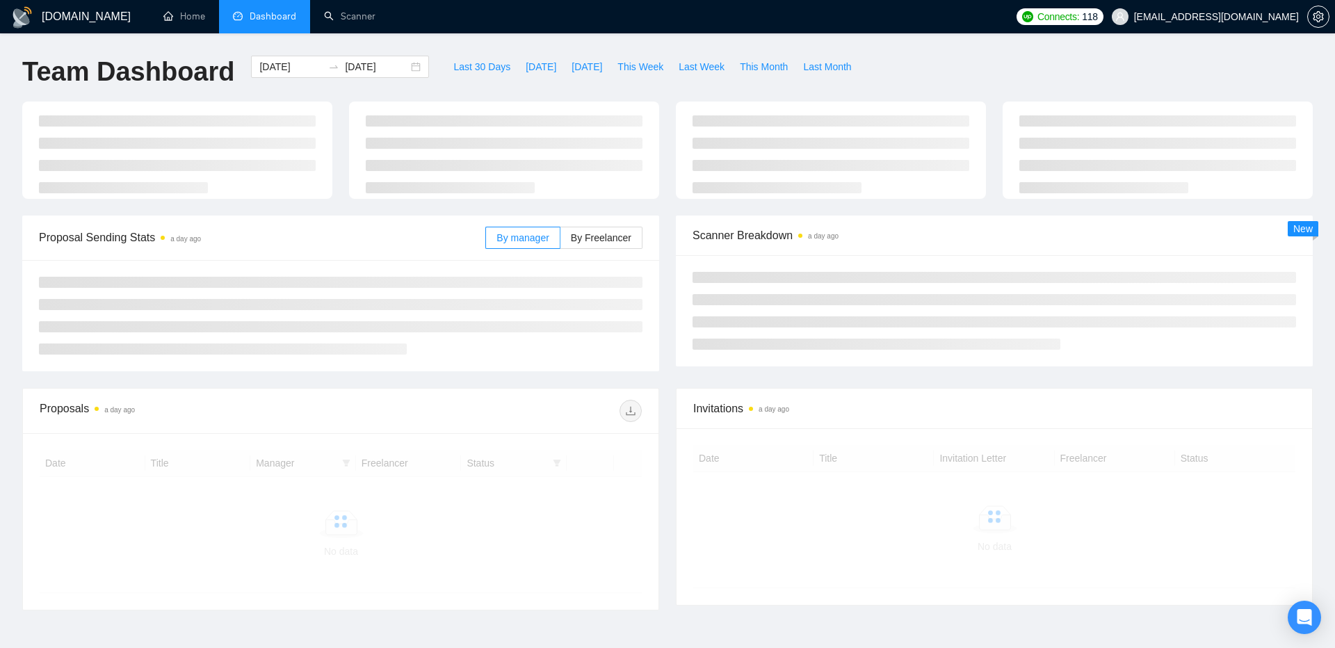  Describe the element at coordinates (827, 67) in the screenshot. I see `span: Last Month` at that location.